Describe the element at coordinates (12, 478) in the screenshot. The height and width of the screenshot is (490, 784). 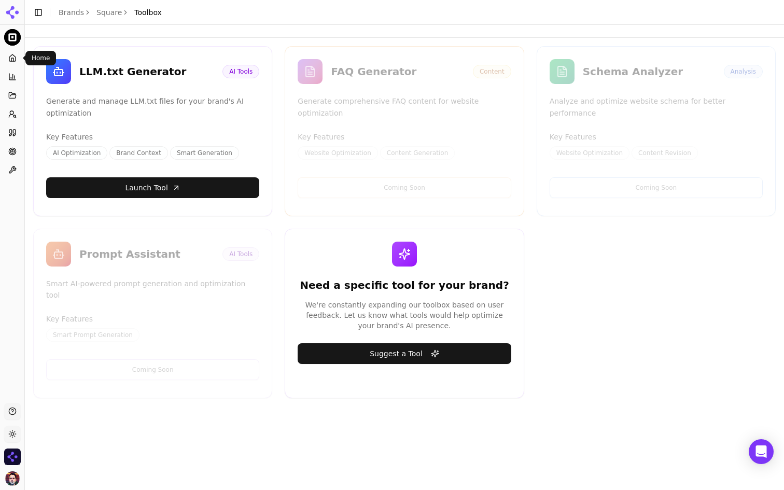
I see `button: Open user button` at that location.